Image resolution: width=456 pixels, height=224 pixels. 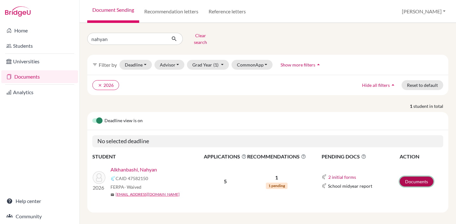 I want to click on a: Community, so click(x=40, y=217).